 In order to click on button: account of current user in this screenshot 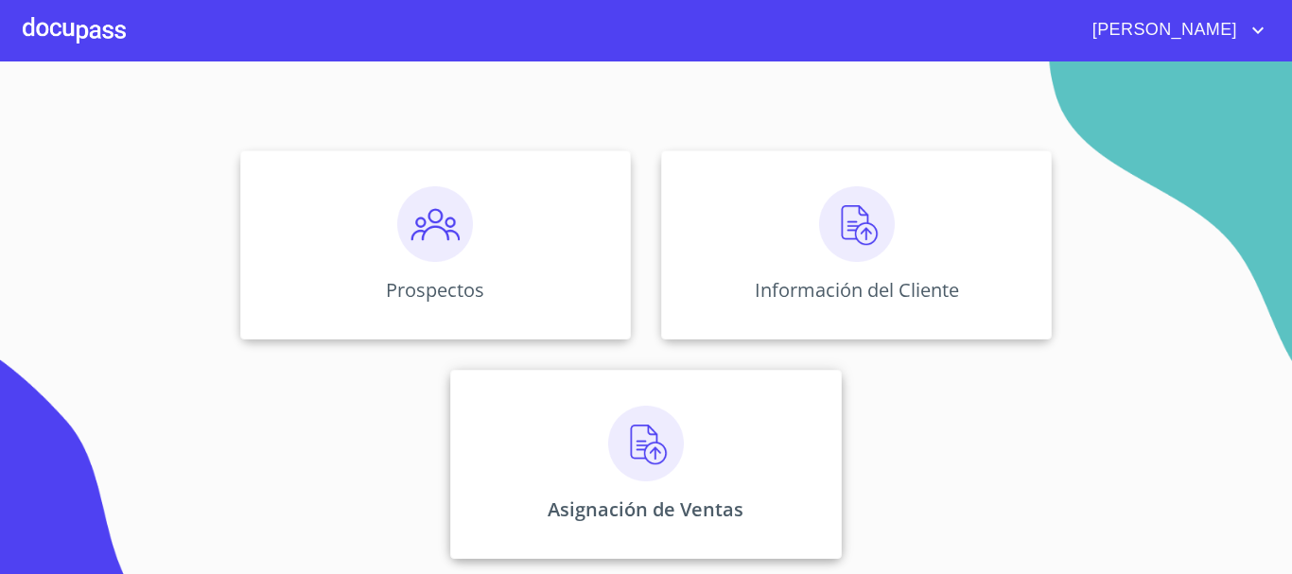, I will do `click(1173, 30)`.